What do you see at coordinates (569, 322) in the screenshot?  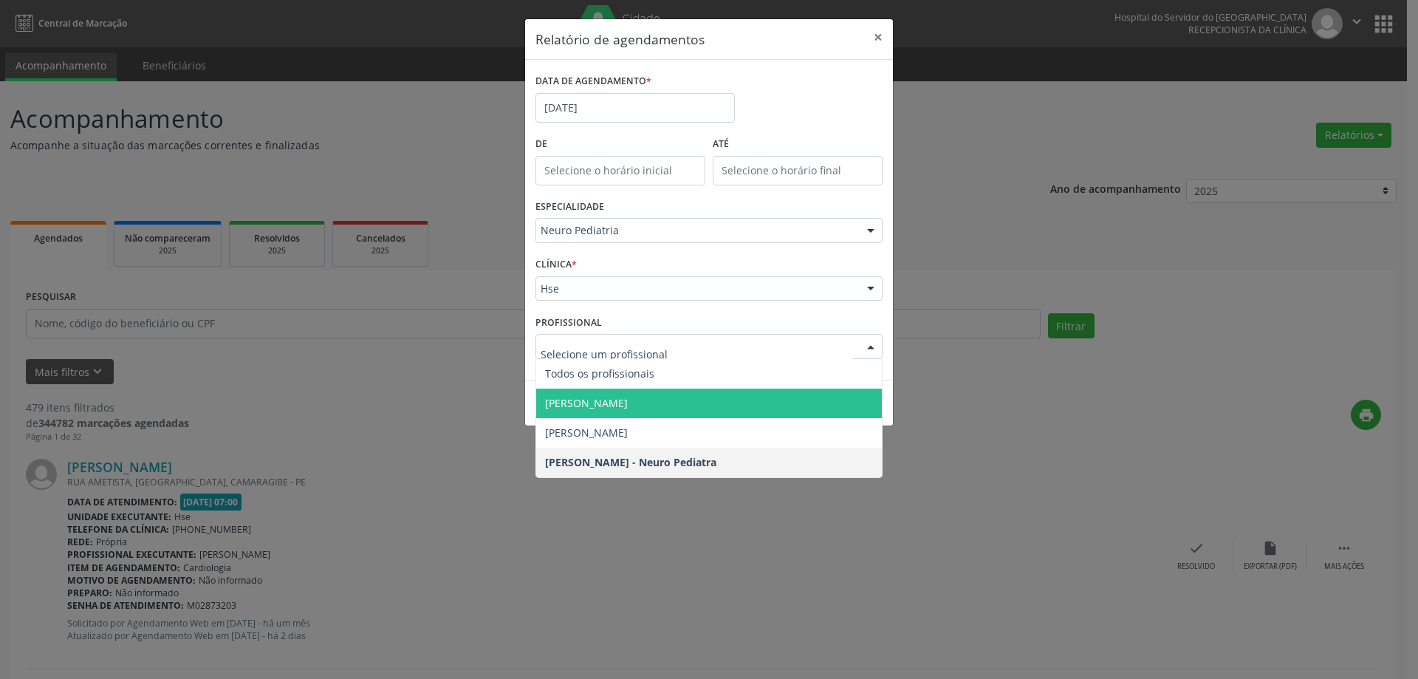 I see `label: PROFISSIONAL` at bounding box center [569, 322].